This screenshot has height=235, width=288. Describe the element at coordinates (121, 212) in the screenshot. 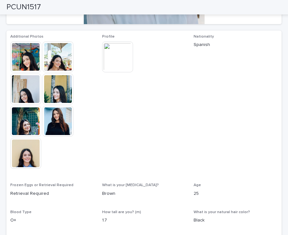

I see `span: How tall are you? (m)` at that location.